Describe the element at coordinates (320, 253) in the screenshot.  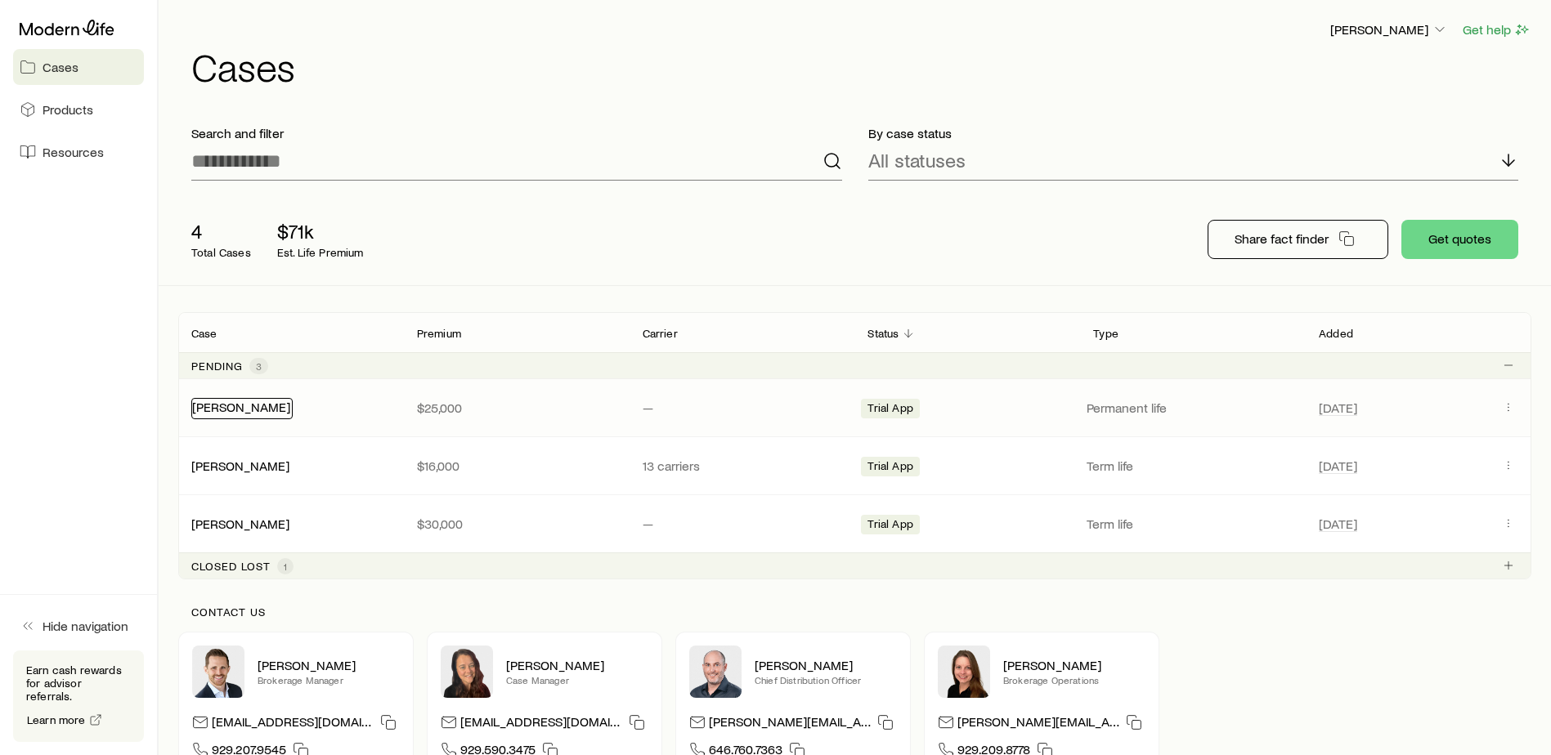
I see `p: Est. Life Premium` at that location.